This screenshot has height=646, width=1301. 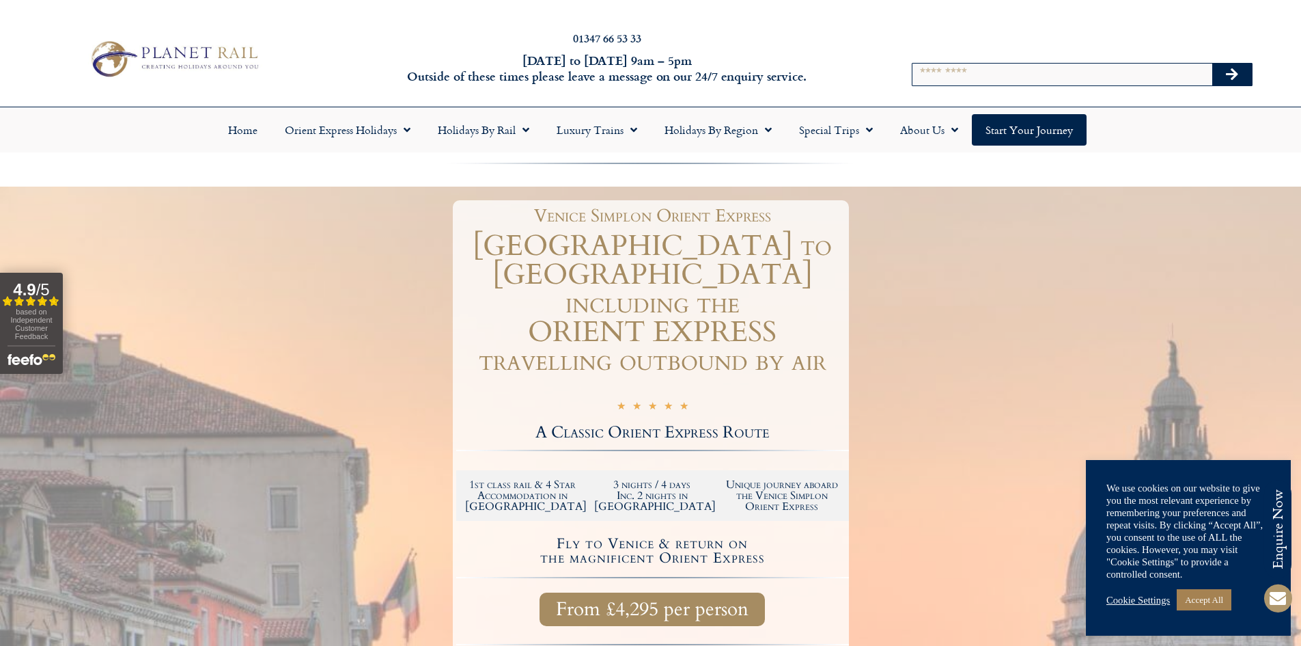 What do you see at coordinates (782, 495) in the screenshot?
I see `h2: Unique journey aboard the Venice Simplon Orient Express` at bounding box center [782, 495].